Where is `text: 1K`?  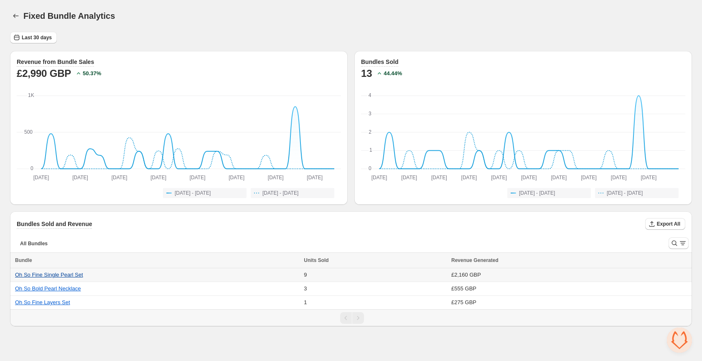
text: 1K is located at coordinates (31, 95).